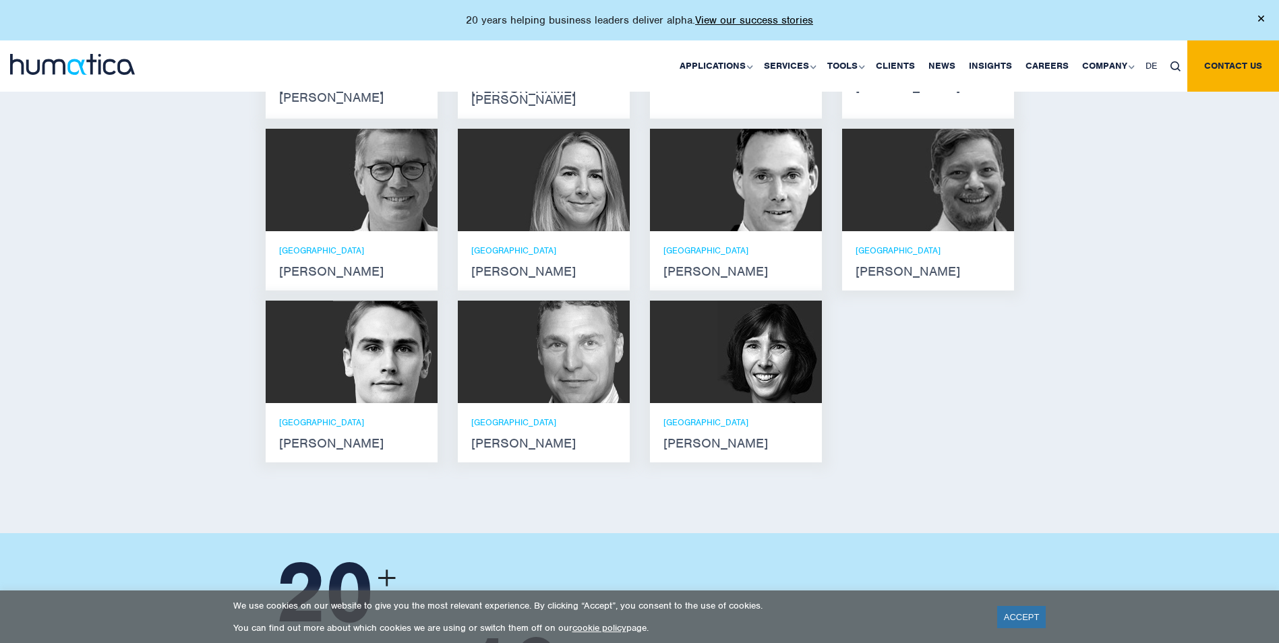 The image size is (1279, 643). What do you see at coordinates (599, 628) in the screenshot?
I see `a: cookie policy` at bounding box center [599, 628].